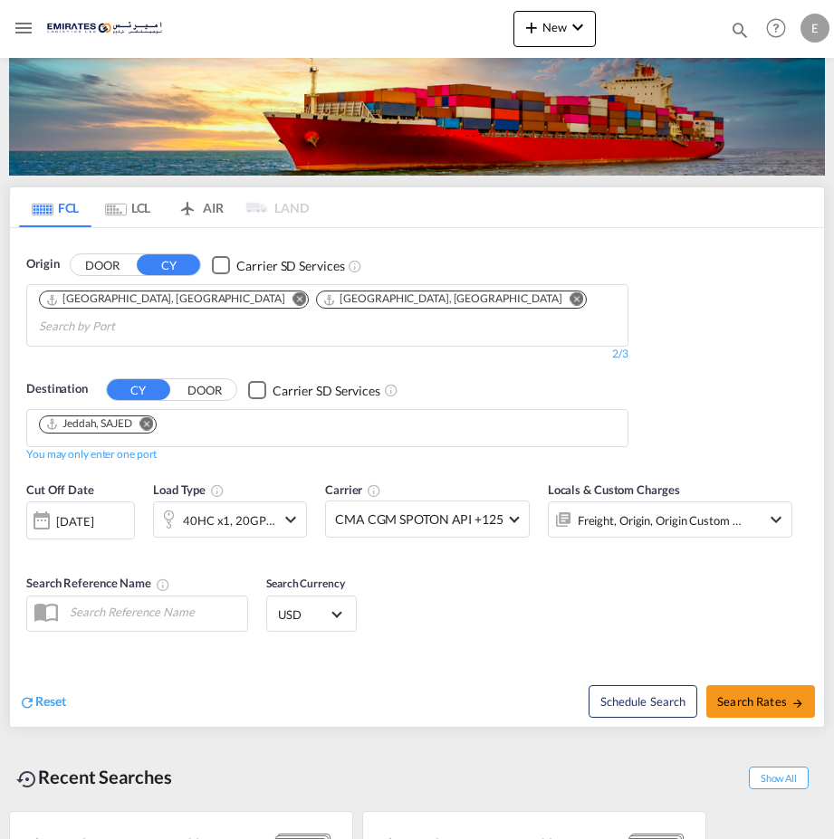 This screenshot has width=834, height=839. I want to click on md-icon: icon-plus 400-fg, so click(531, 27).